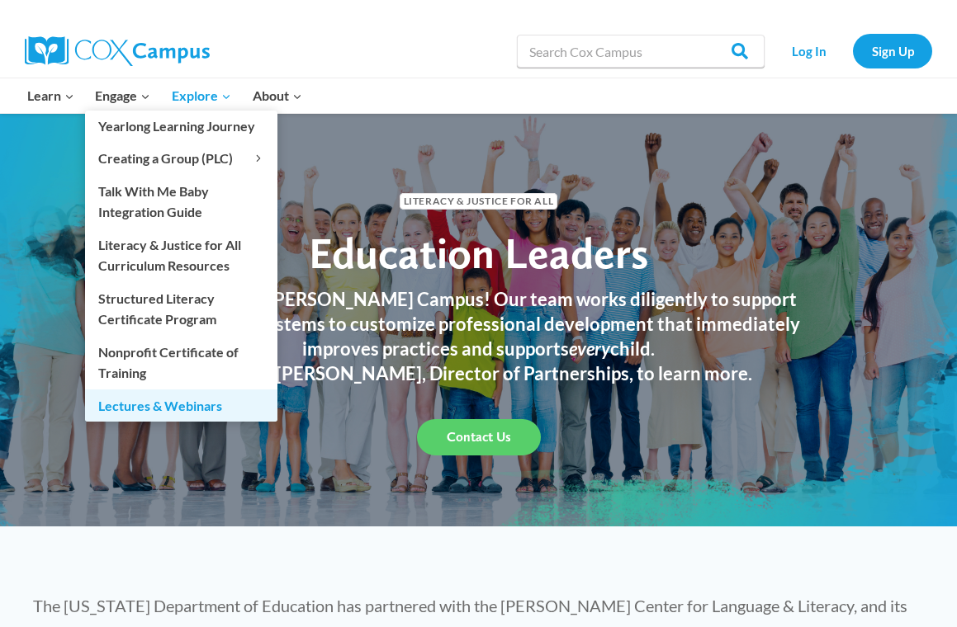 The image size is (957, 627). I want to click on a: Talk With Me Baby Integration Guide, so click(181, 201).